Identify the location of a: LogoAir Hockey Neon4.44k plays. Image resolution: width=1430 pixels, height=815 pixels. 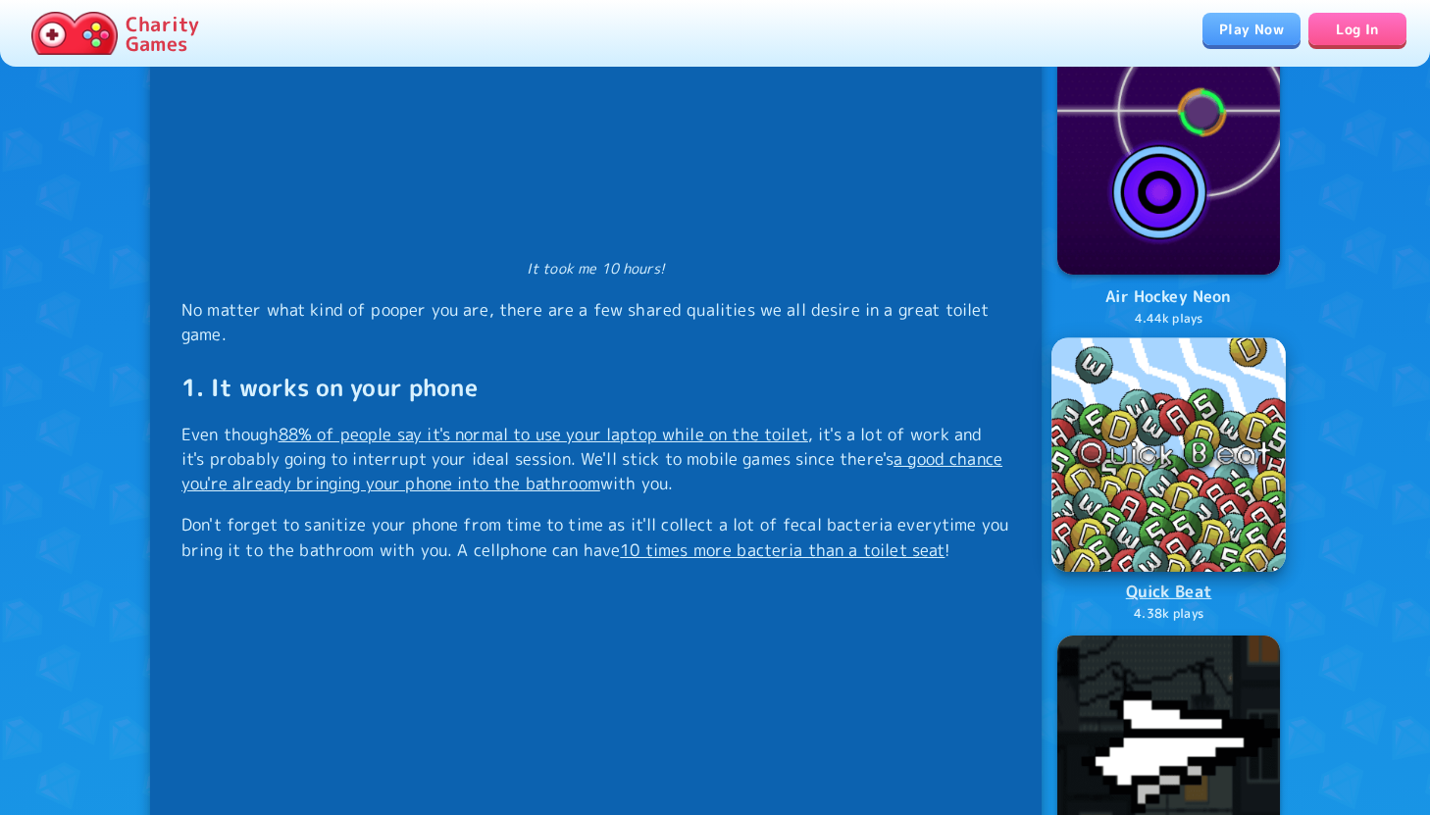
(1168, 190).